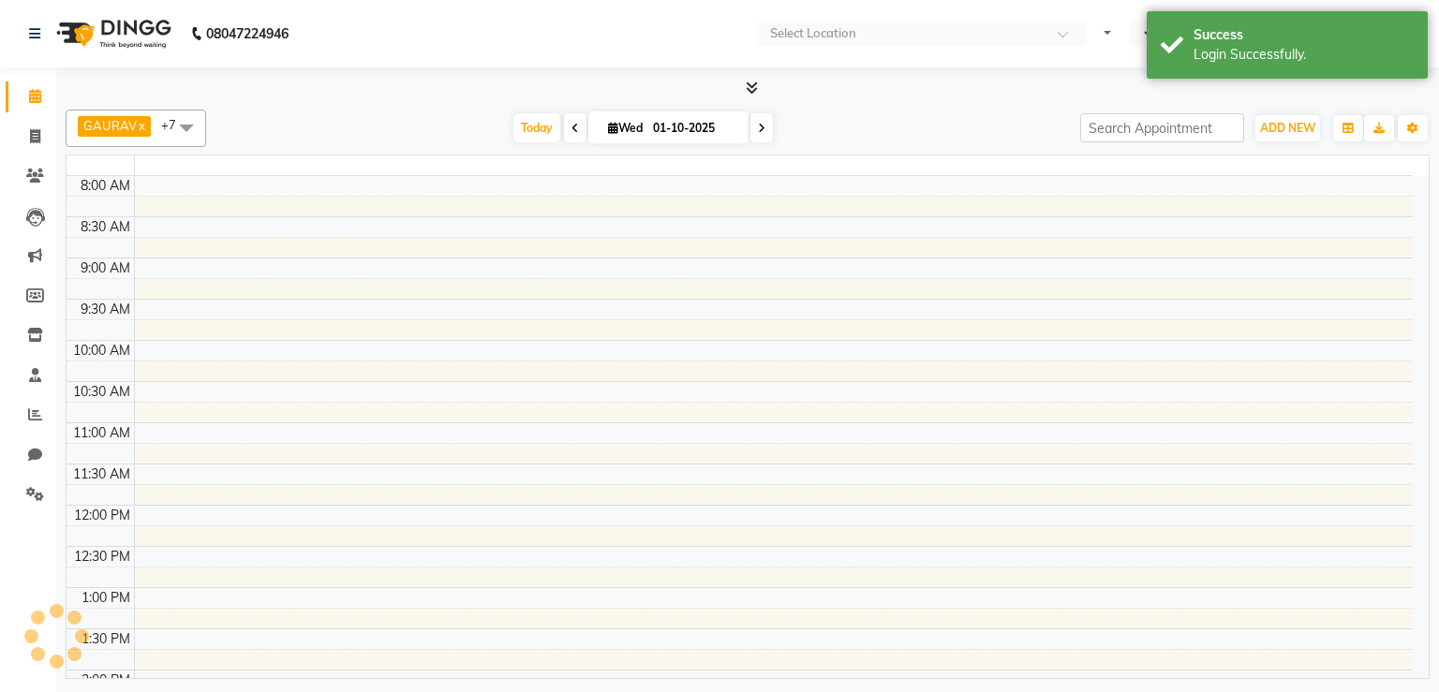 This screenshot has height=692, width=1439. What do you see at coordinates (106, 680) in the screenshot?
I see `div: 2:00 PM` at bounding box center [106, 680].